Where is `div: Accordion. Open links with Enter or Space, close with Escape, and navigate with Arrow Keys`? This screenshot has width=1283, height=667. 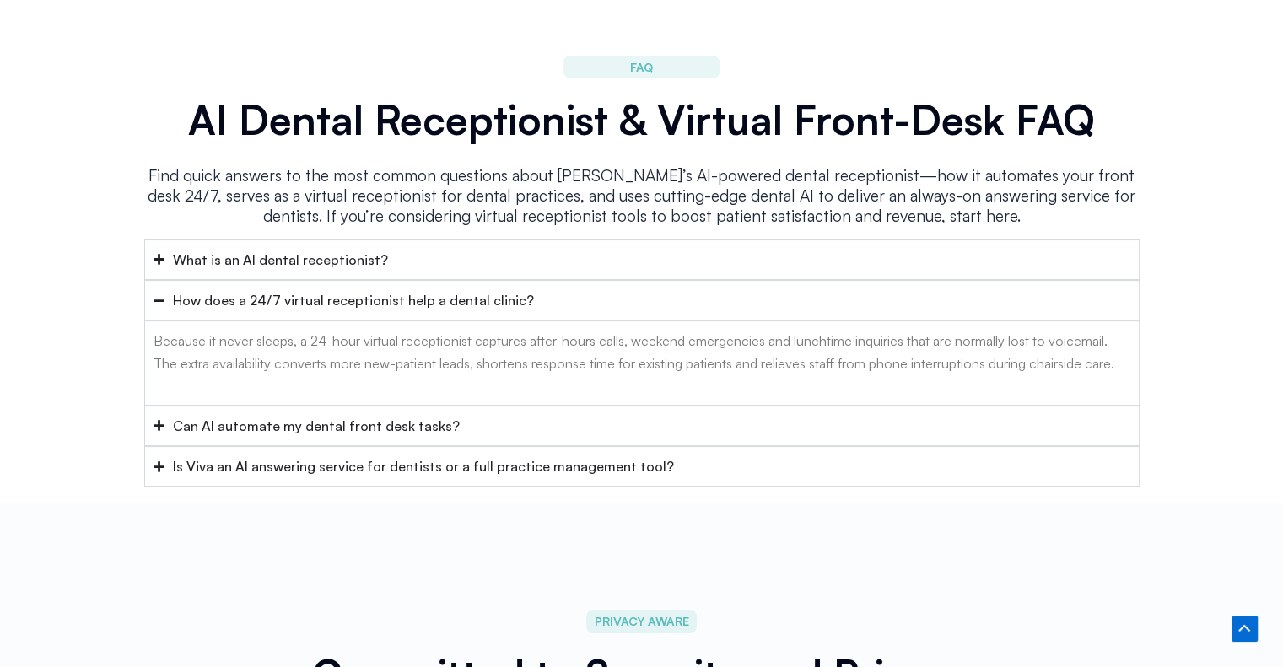 div: Accordion. Open links with Enter or Space, close with Escape, and navigate with Arrow Keys is located at coordinates (642, 364).